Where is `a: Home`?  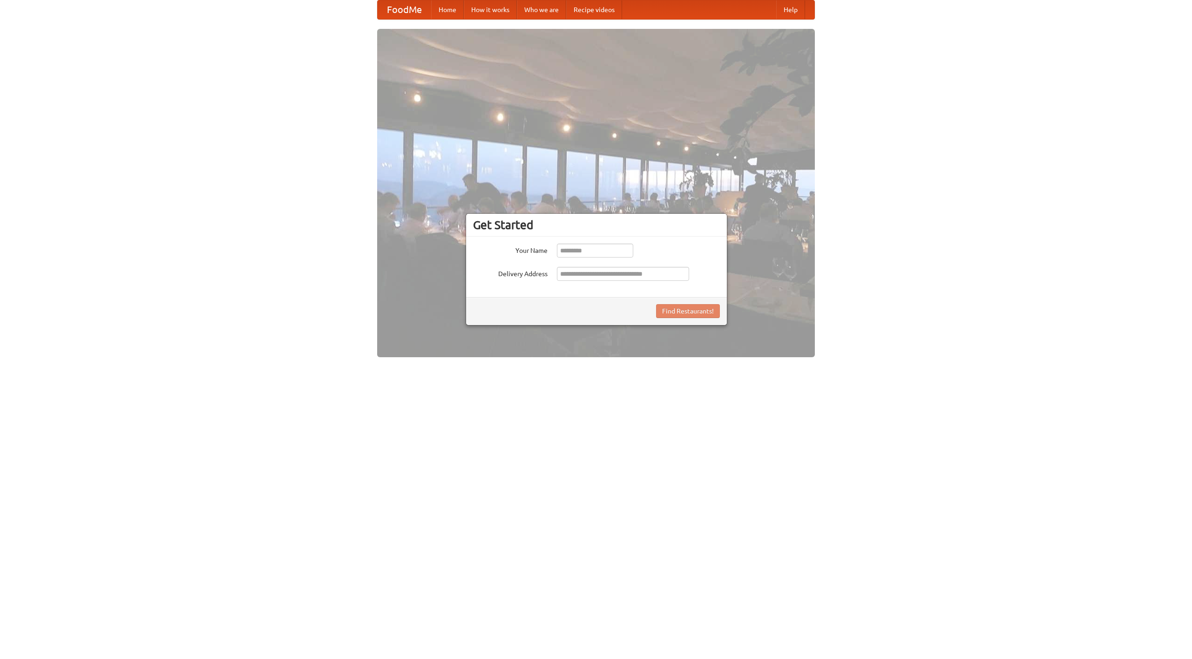
a: Home is located at coordinates (447, 10).